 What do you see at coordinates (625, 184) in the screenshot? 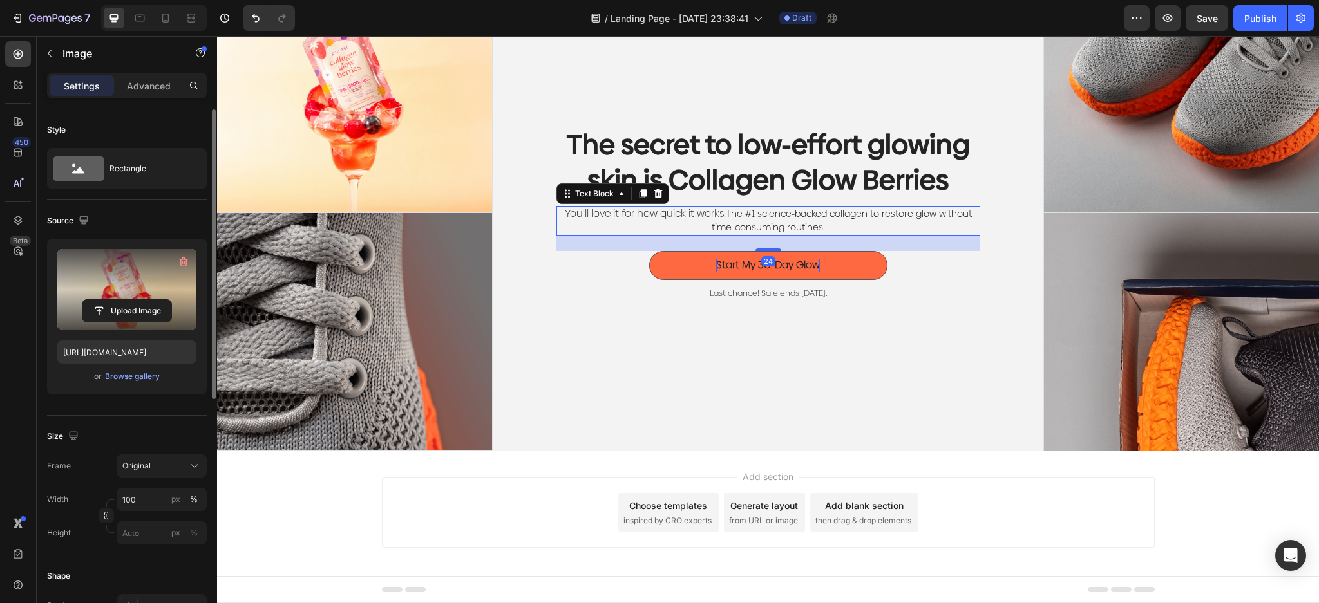
I see `span: The #1 science-backed collagen to restore glow without time-consuming routines.` at bounding box center [625, 184].